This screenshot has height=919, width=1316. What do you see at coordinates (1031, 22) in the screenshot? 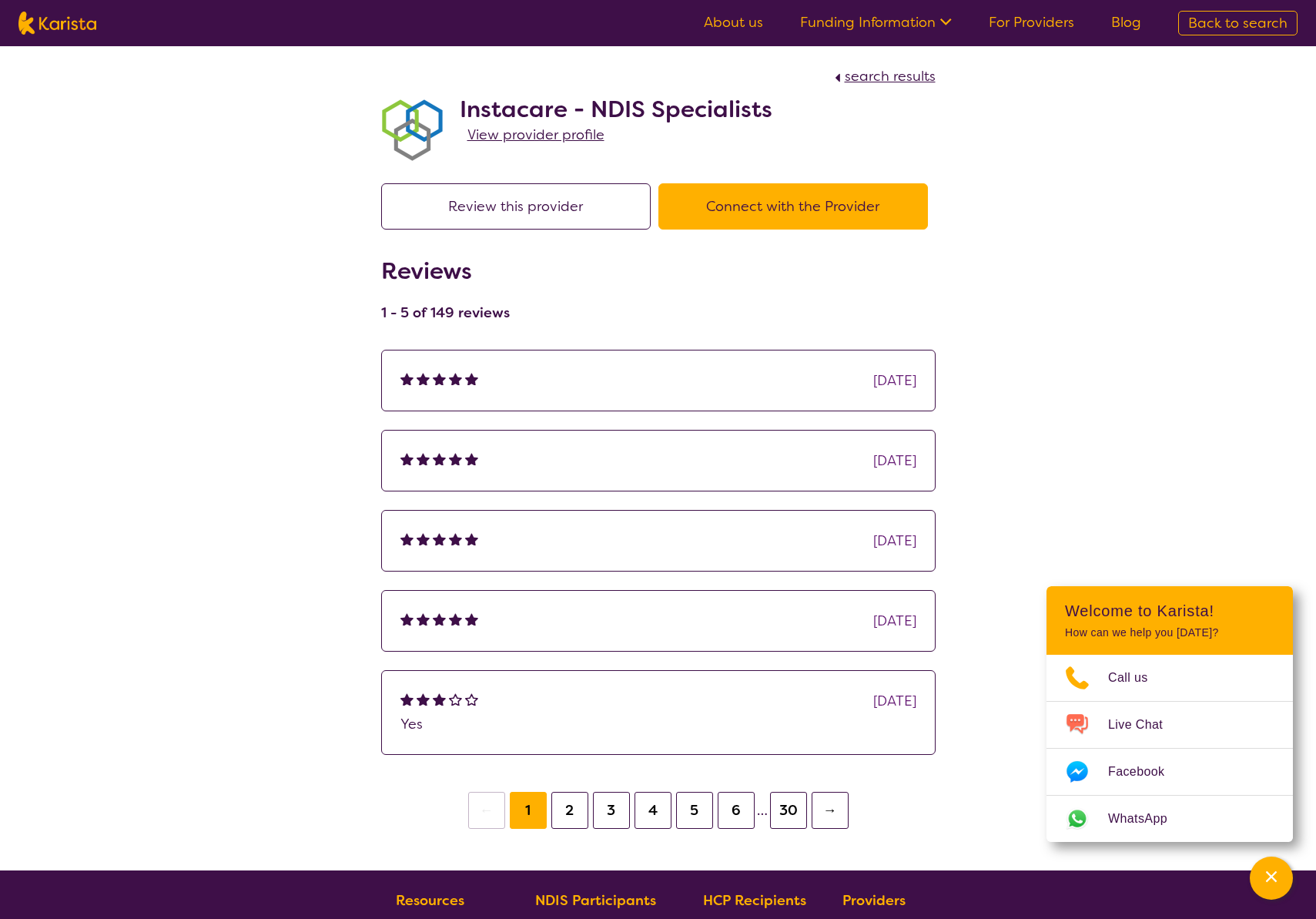
I see `a: For Providers` at bounding box center [1031, 22].